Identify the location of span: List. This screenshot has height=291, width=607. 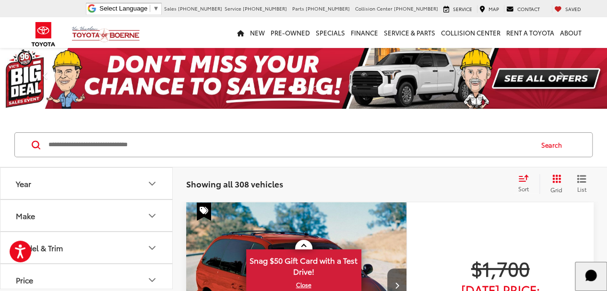
(582, 189).